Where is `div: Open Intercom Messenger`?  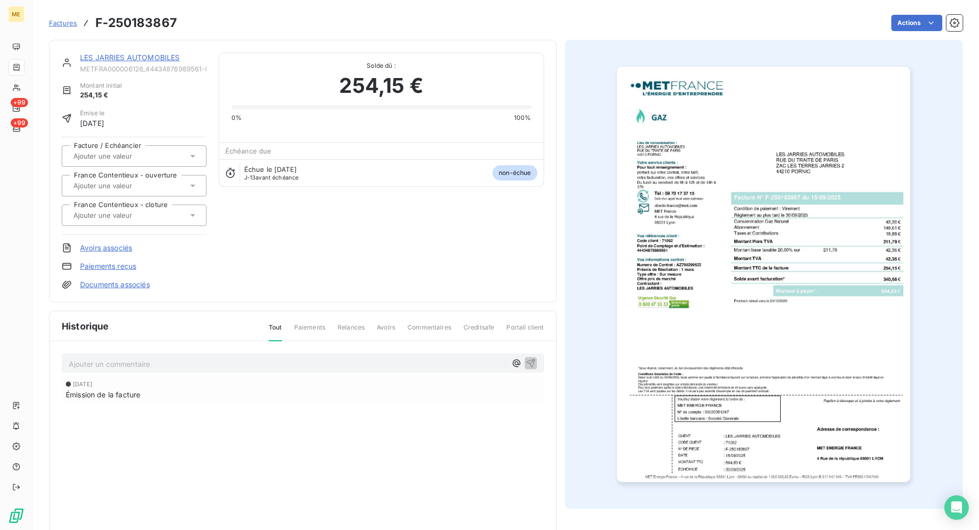
div: Open Intercom Messenger is located at coordinates (956, 507).